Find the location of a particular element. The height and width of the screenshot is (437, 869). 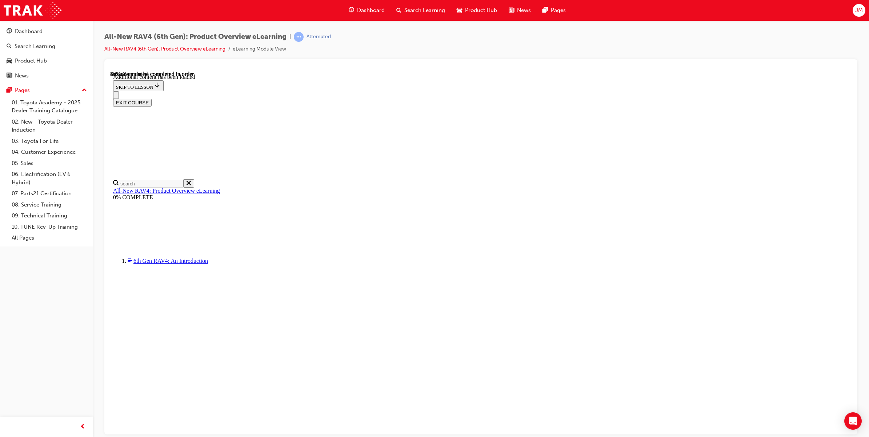

a: Search Learning is located at coordinates (46, 46).